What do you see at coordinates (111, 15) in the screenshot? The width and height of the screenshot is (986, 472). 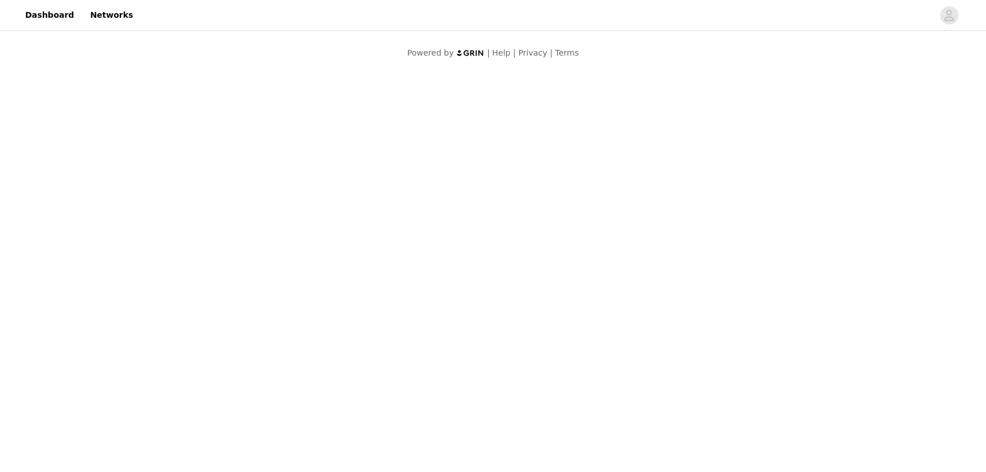 I see `a: Networks` at bounding box center [111, 15].